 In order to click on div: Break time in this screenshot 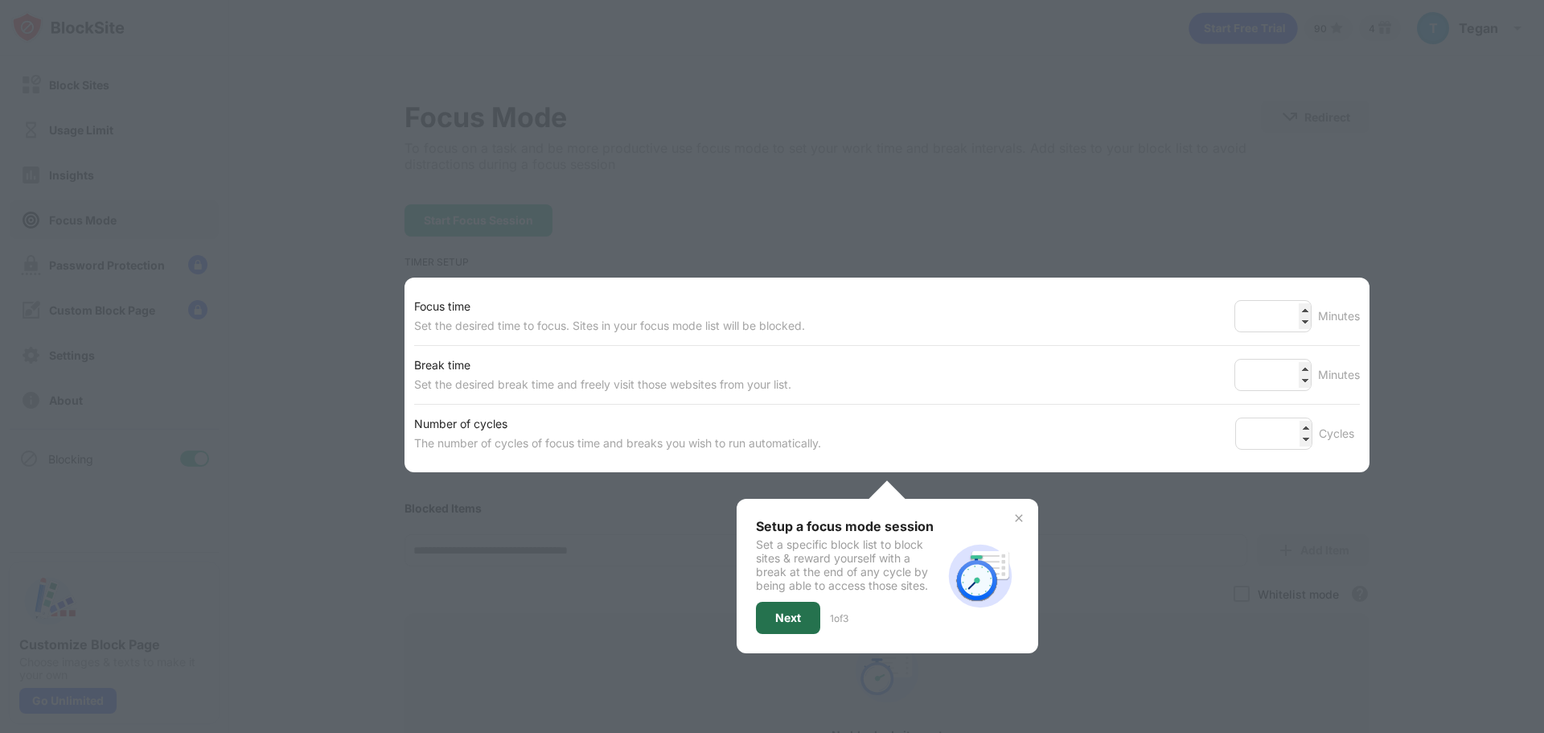, I will do `click(602, 365)`.